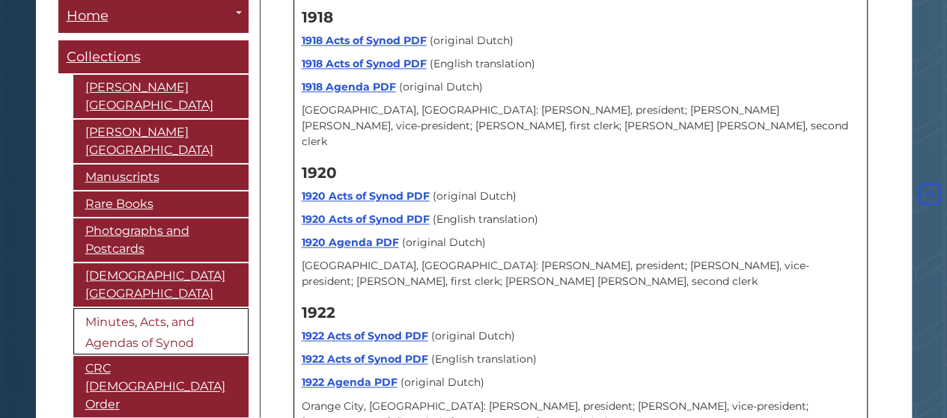 The width and height of the screenshot is (947, 418). What do you see at coordinates (318, 313) in the screenshot?
I see `strong: 1922` at bounding box center [318, 313].